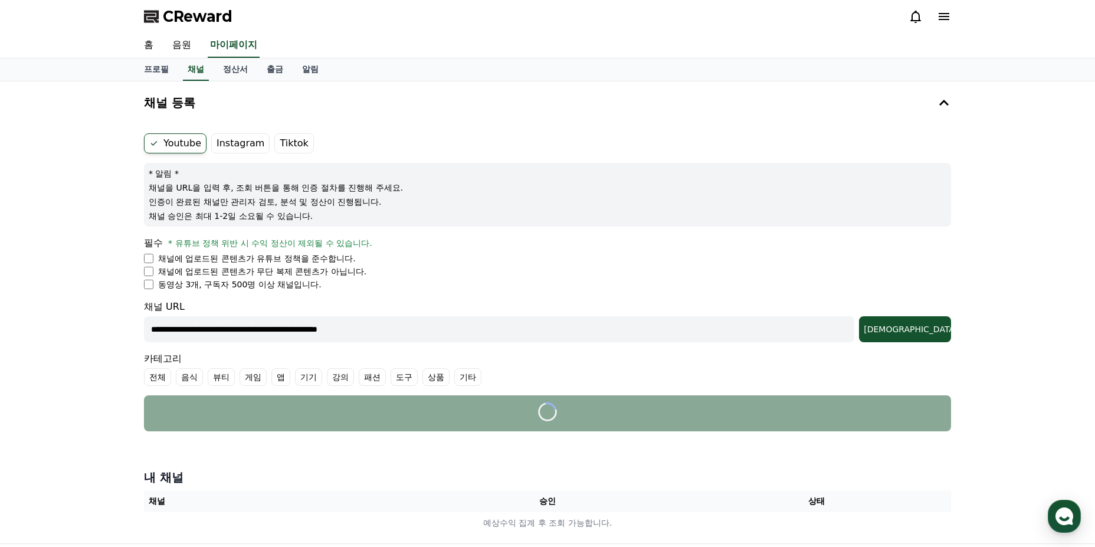 Image resolution: width=1095 pixels, height=547 pixels. I want to click on button: 채널 등록, so click(547, 103).